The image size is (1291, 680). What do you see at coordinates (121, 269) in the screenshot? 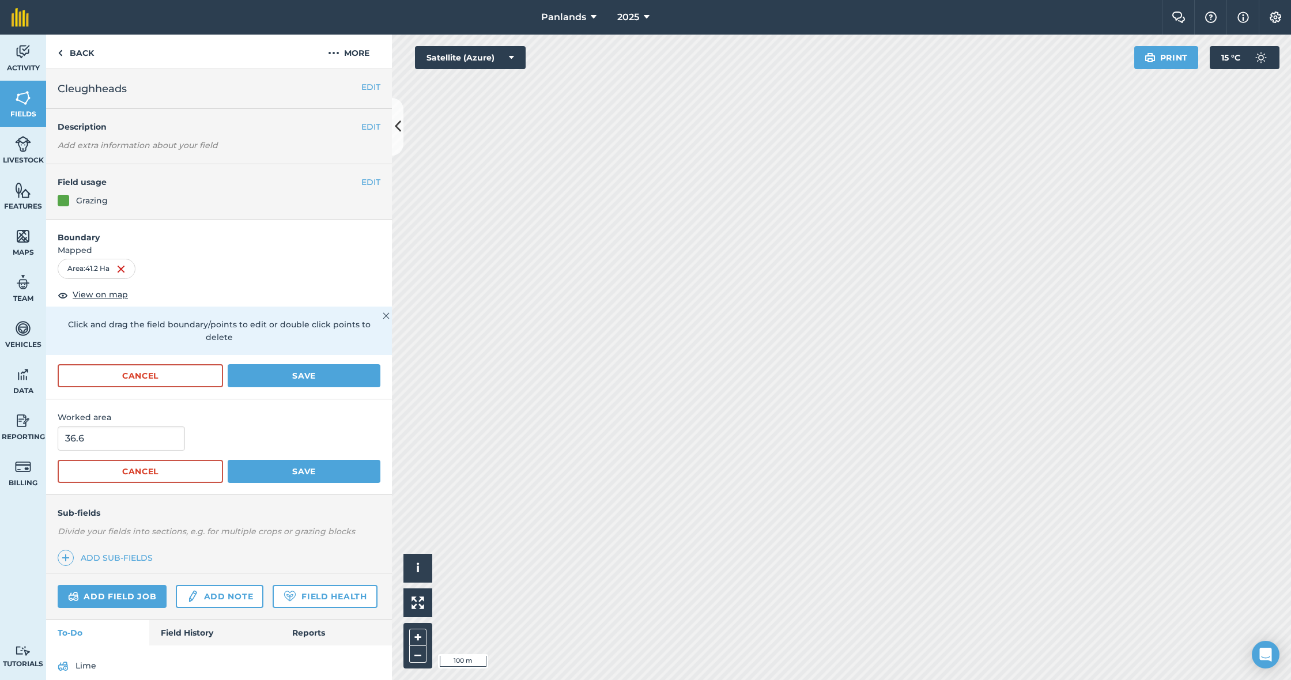
I see `img: svg+xml;base64,PHN2ZyB4bWxucz0iaHR0cDovL3d3dy53My5vcmcvMjAwMC9zdmciIHdpZHRoPSIxNiIgaGVpZ2h0PSIyNC...` at bounding box center [121, 269].